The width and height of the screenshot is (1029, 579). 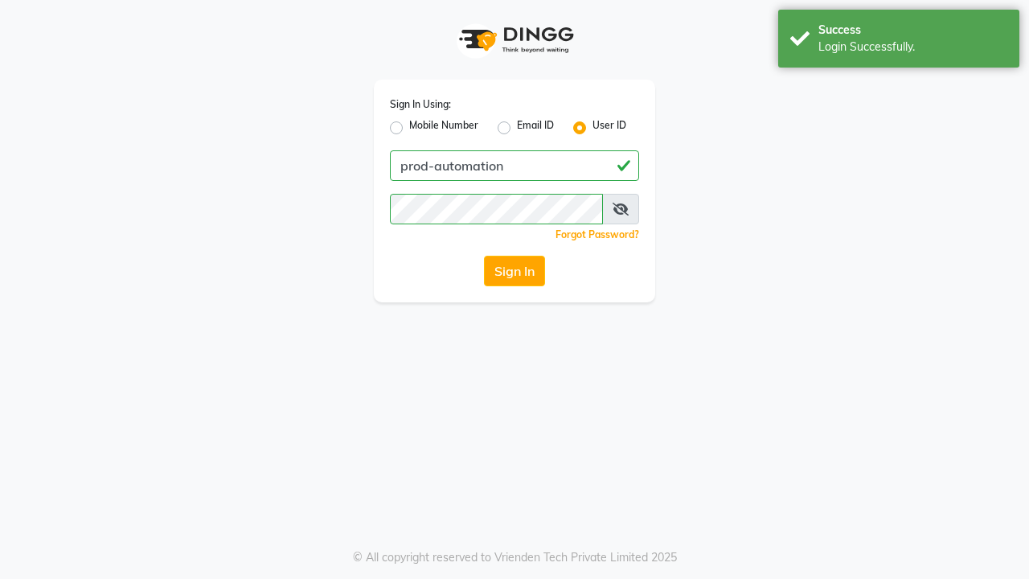 What do you see at coordinates (913, 30) in the screenshot?
I see `div: Success` at bounding box center [913, 30].